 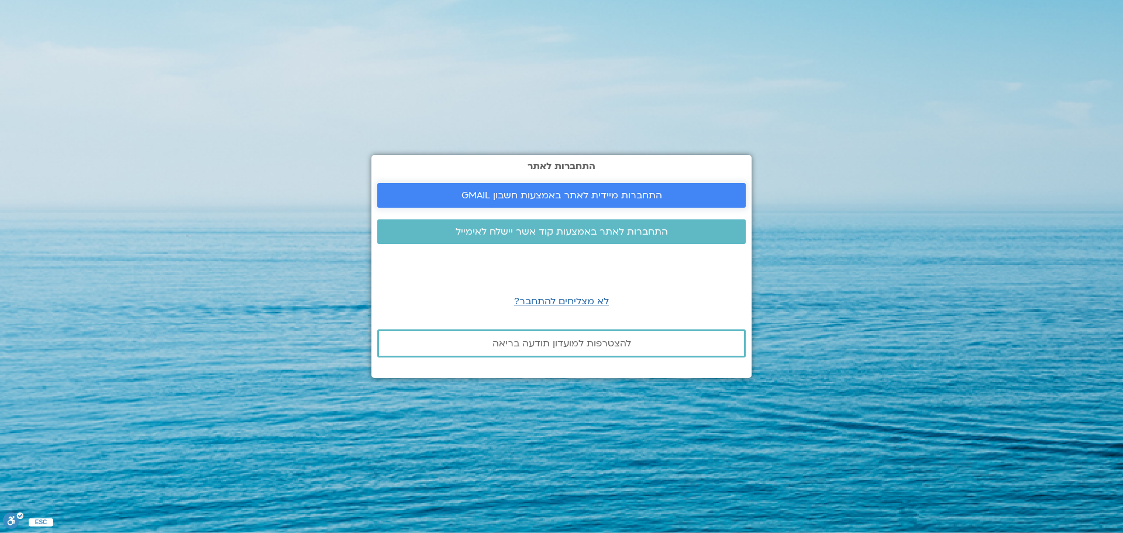 I want to click on a: התחברות מיידית לאתר באמצעות חשבון GMAIL, so click(x=561, y=195).